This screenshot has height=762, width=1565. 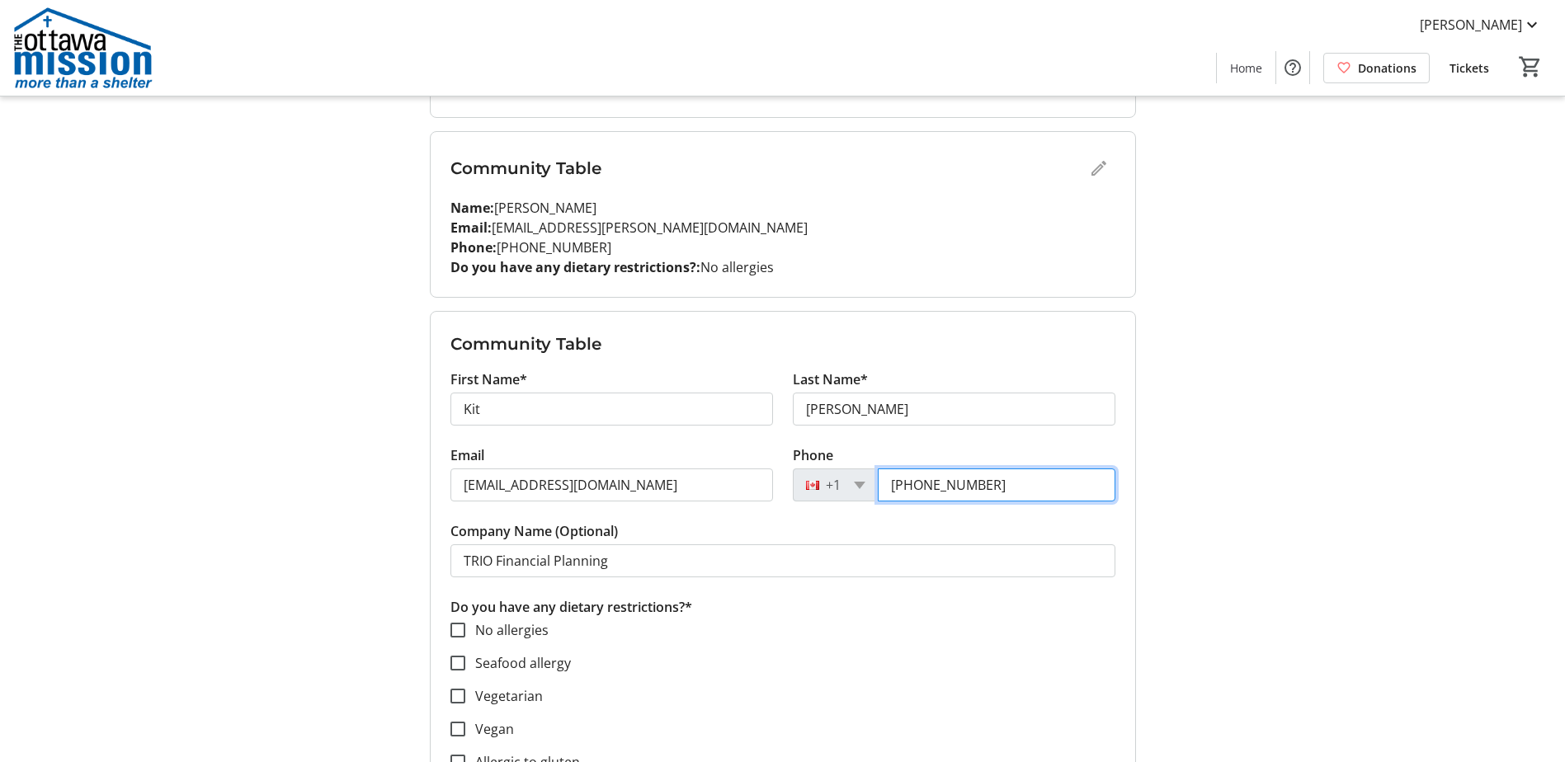 What do you see at coordinates (488, 379) in the screenshot?
I see `label: First Name*` at bounding box center [488, 379].